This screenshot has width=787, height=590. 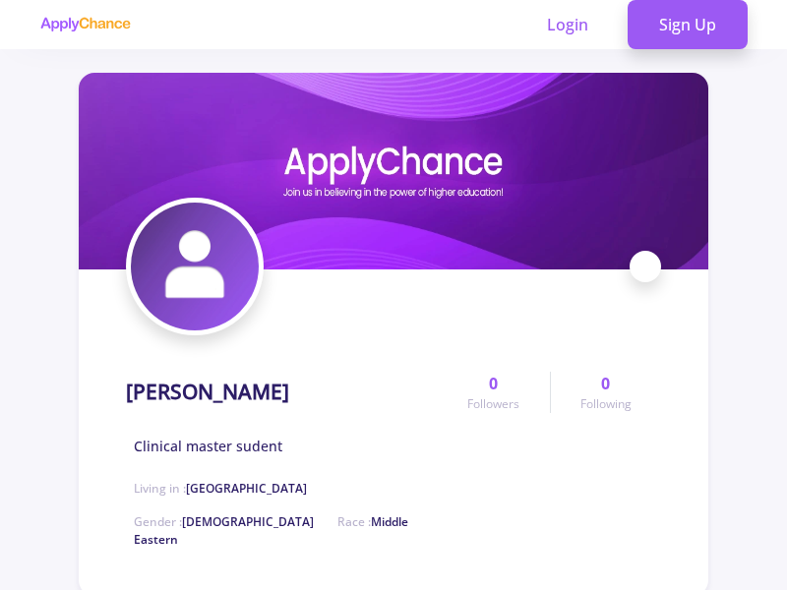 I want to click on img: Nazanin Hosseinkhanicover image, so click(x=394, y=171).